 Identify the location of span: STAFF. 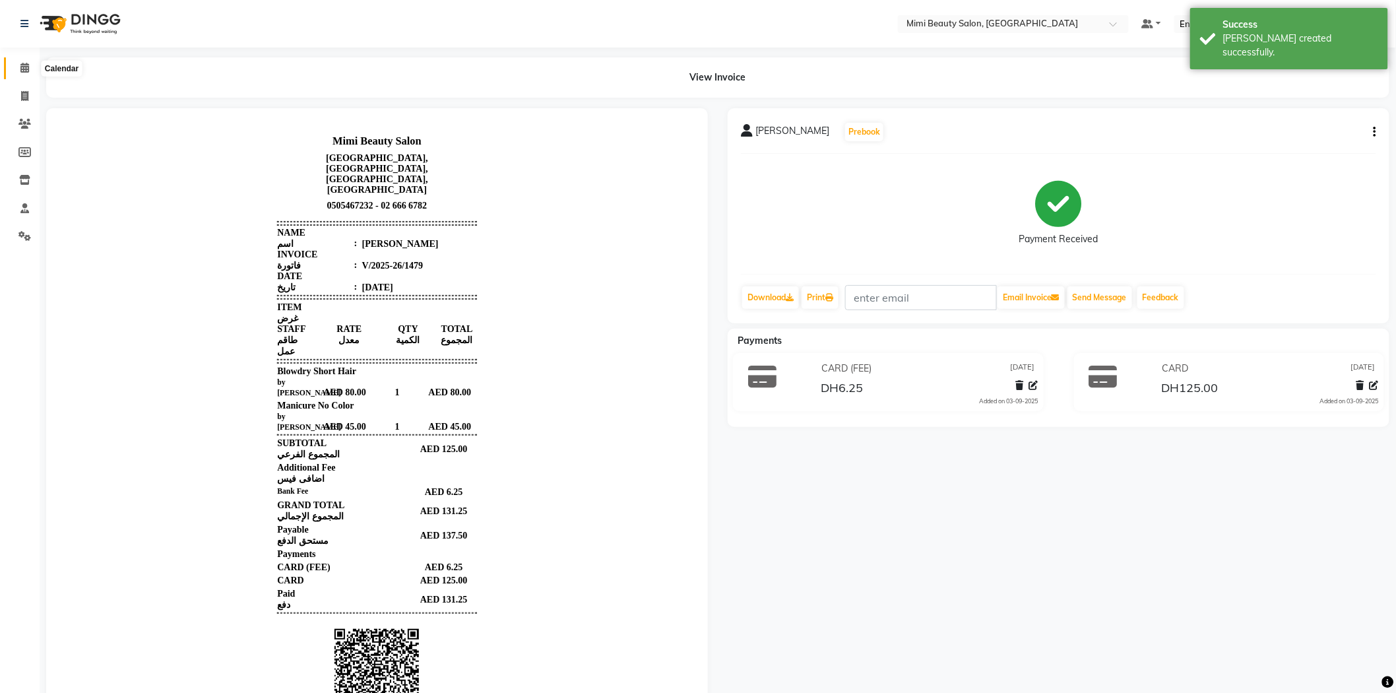
(232, 218).